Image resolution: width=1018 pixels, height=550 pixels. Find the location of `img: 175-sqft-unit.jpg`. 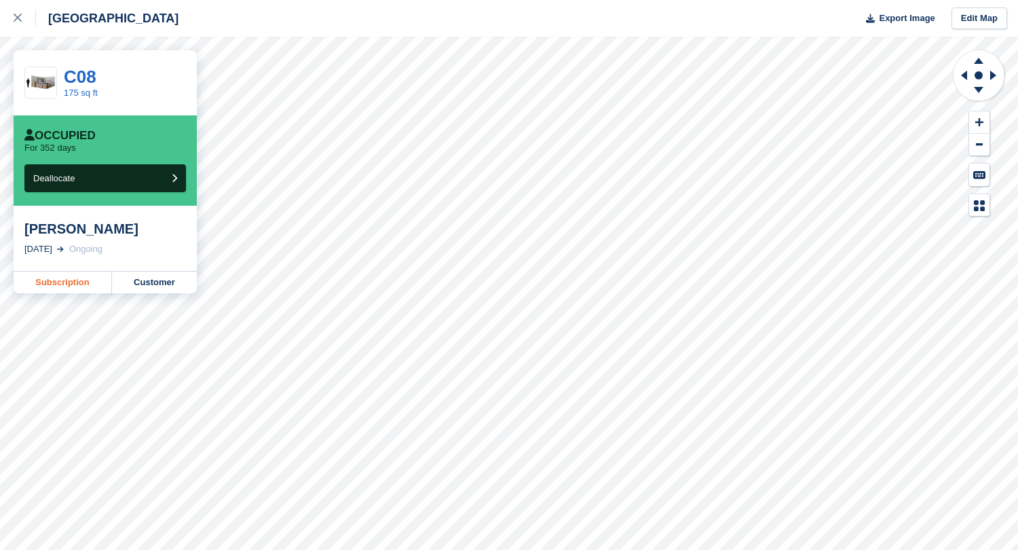

img: 175-sqft-unit.jpg is located at coordinates (41, 83).